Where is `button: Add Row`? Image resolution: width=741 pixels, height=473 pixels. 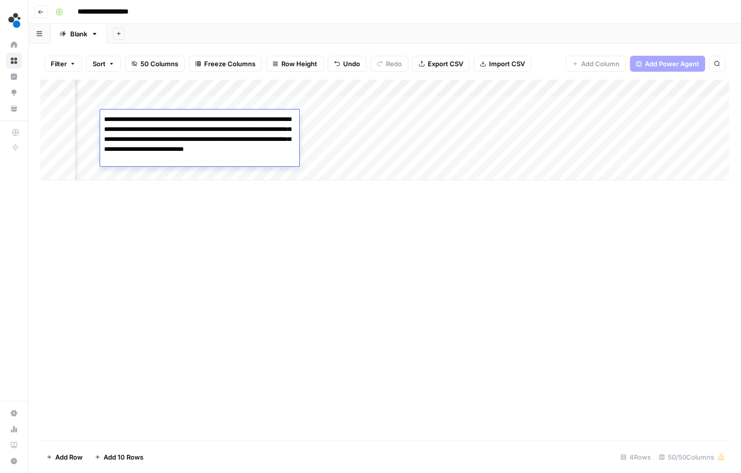 button: Add Row is located at coordinates (64, 457).